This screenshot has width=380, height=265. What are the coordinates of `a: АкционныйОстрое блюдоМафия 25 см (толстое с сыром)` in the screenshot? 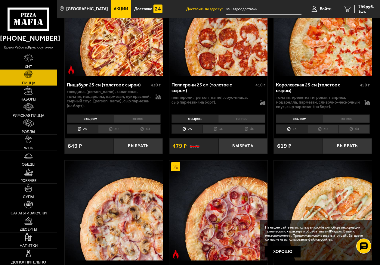 It's located at (218, 210).